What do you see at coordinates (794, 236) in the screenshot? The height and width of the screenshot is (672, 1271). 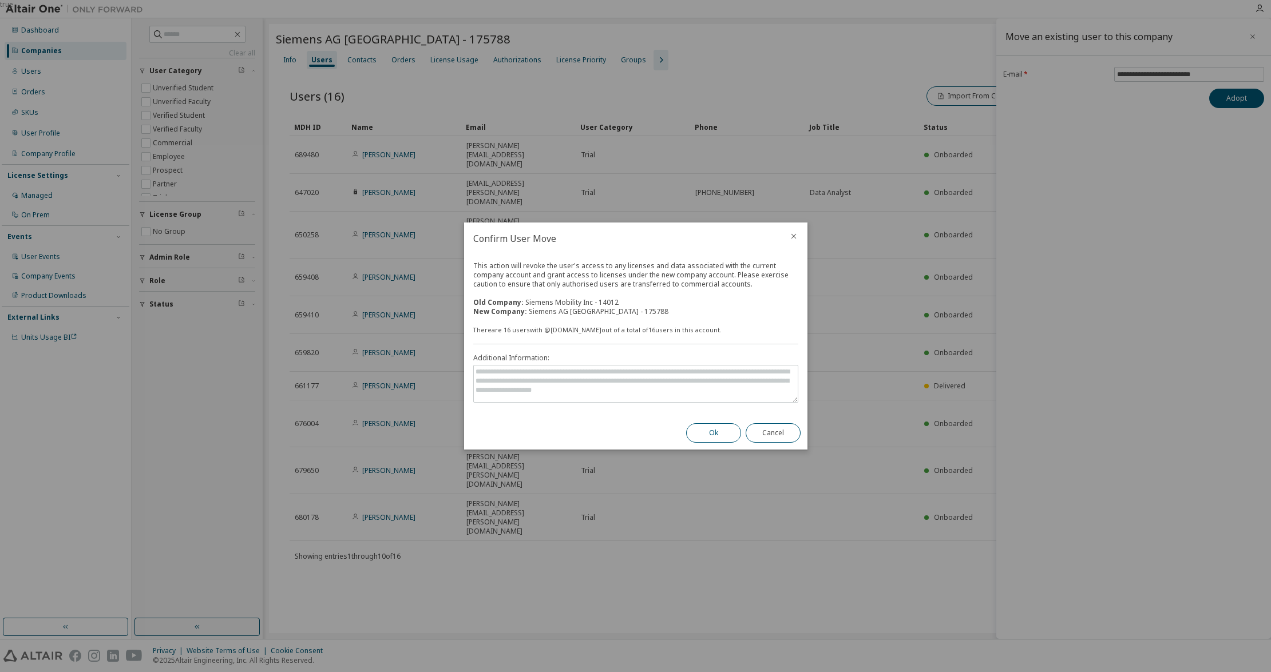 I see `button: close` at bounding box center [794, 236].